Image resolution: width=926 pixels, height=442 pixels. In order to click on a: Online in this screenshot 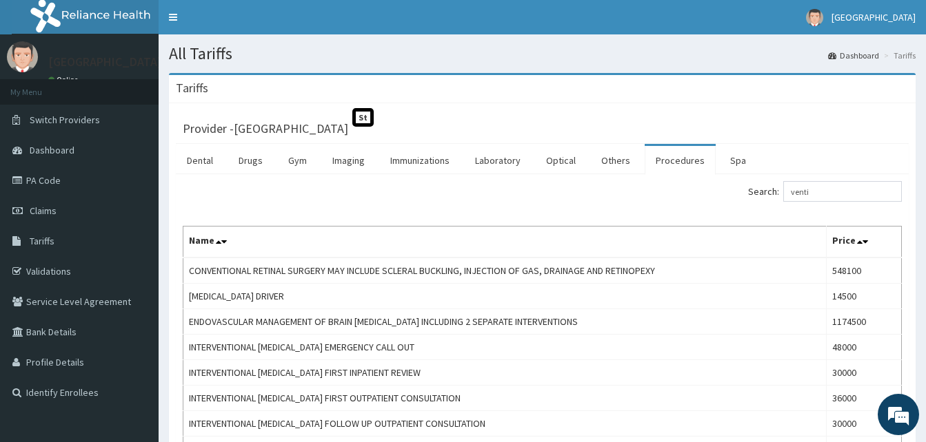, I will do `click(65, 80)`.